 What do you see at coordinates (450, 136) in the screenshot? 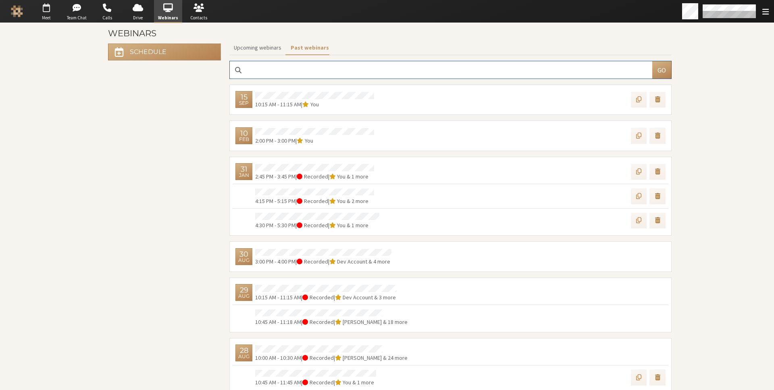
I see `div: 10Feb2:00 PM - 3:00 PM|You` at bounding box center [450, 136].